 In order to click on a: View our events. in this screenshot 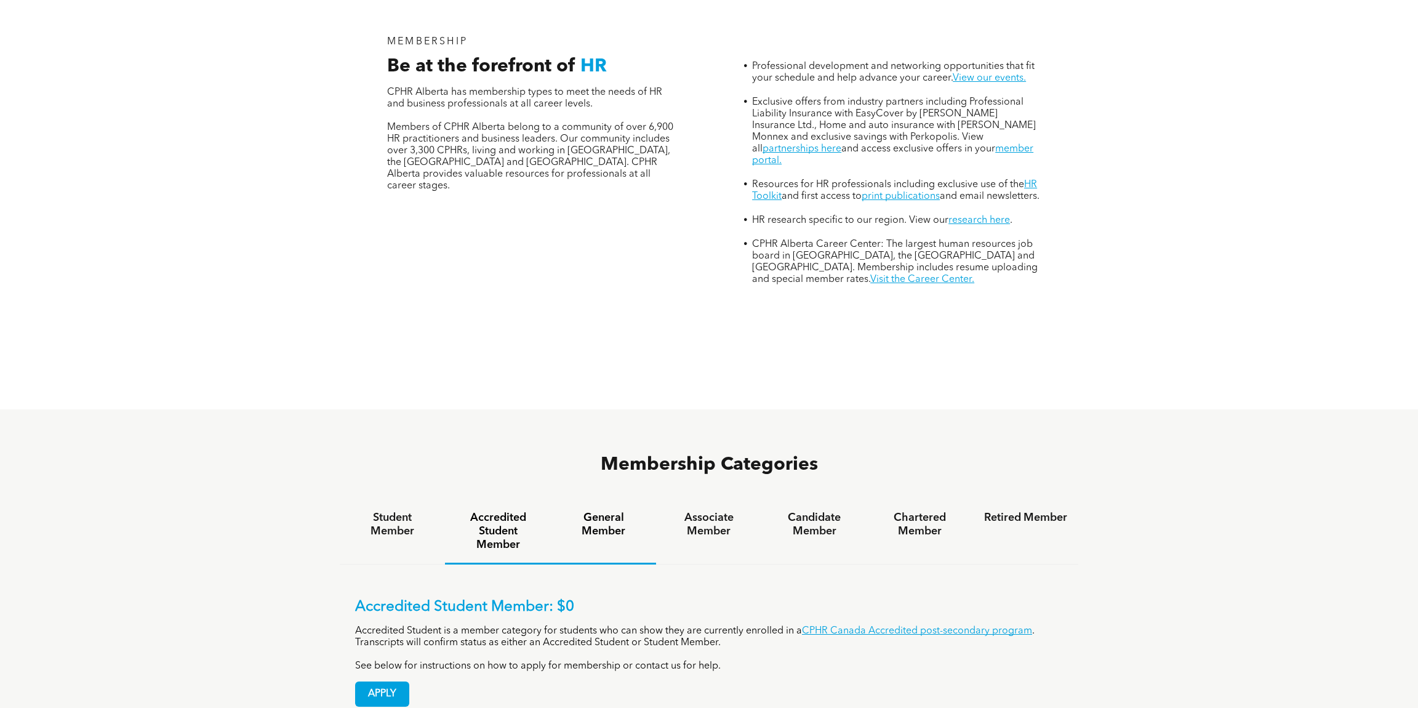, I will do `click(989, 78)`.